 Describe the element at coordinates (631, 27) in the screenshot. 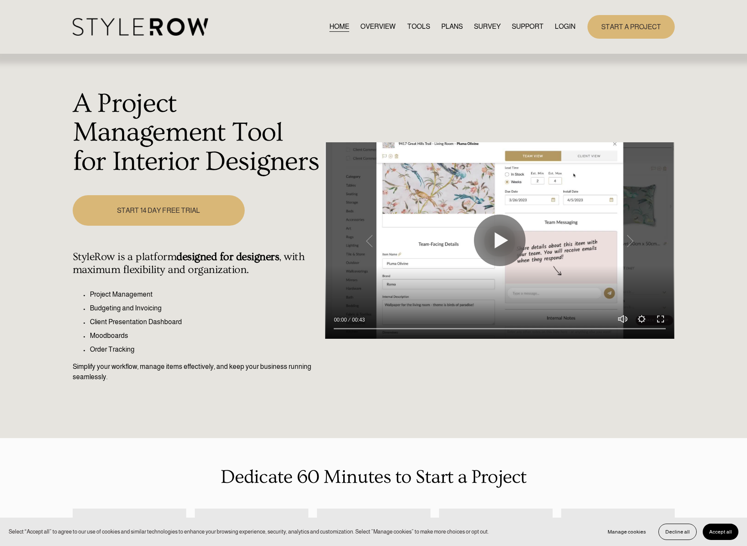

I see `a: START A PROJECT` at that location.